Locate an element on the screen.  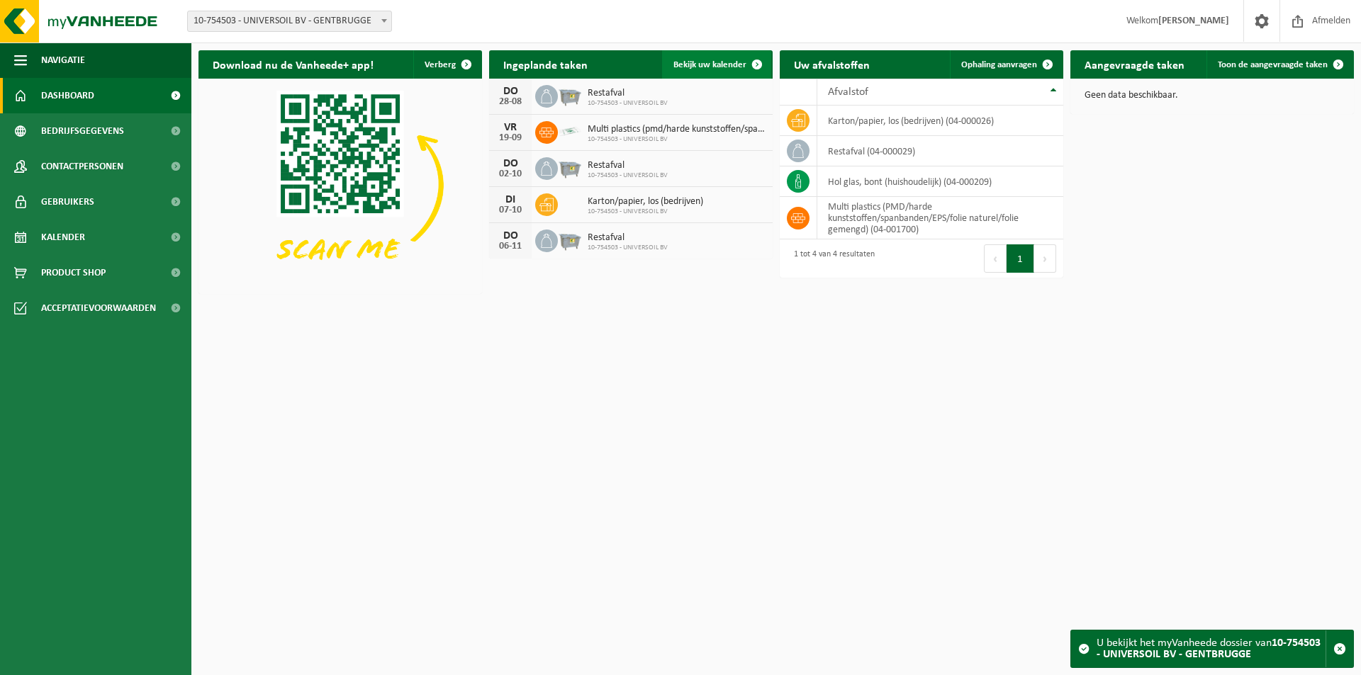
div: 19-09 is located at coordinates (510, 138).